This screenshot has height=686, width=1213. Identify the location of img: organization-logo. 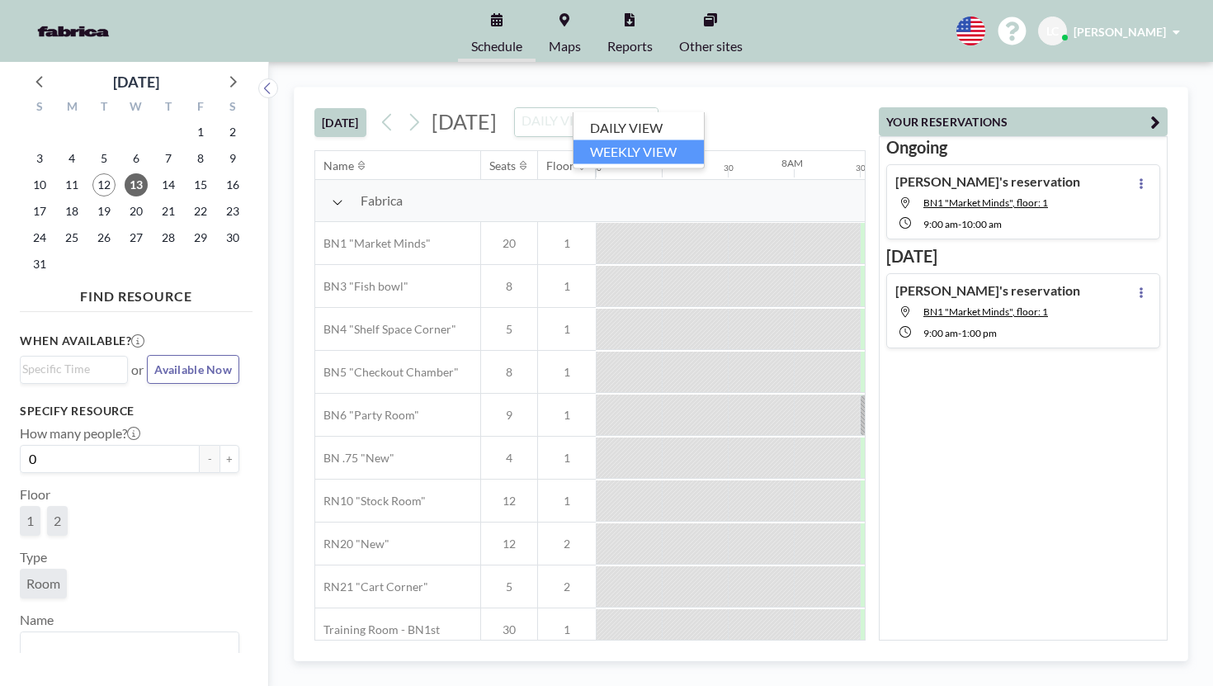
(73, 31).